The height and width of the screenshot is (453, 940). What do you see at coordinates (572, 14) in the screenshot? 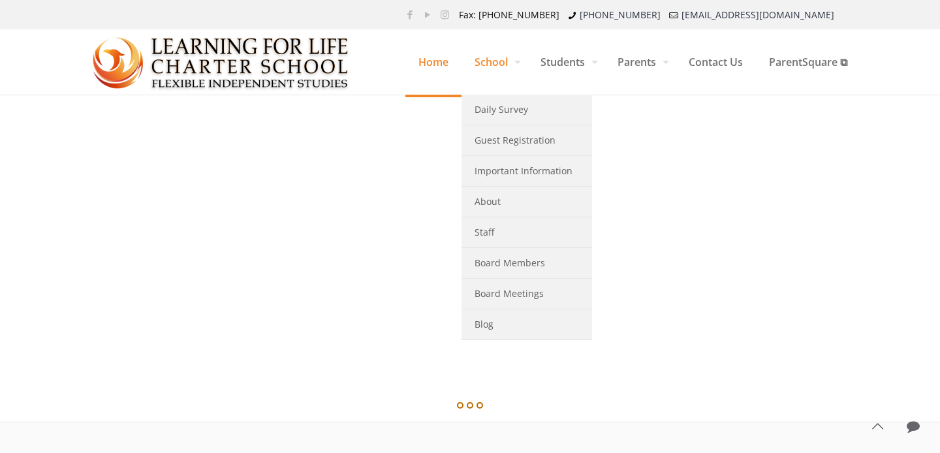
I see `i: phone` at bounding box center [572, 14].